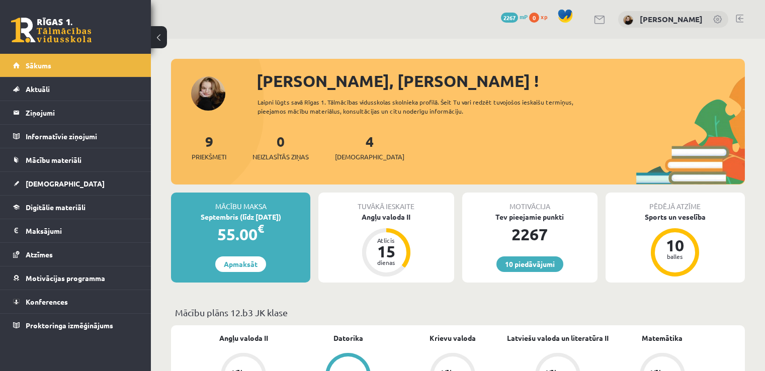  I want to click on a: Motivācijas programma, so click(75, 278).